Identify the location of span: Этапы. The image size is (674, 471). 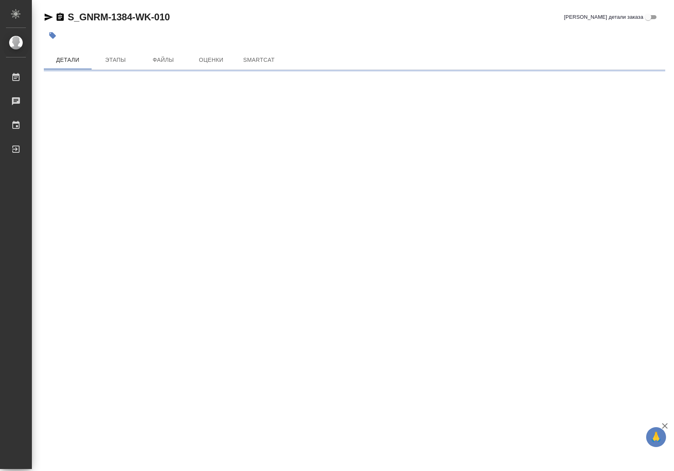
(116, 60).